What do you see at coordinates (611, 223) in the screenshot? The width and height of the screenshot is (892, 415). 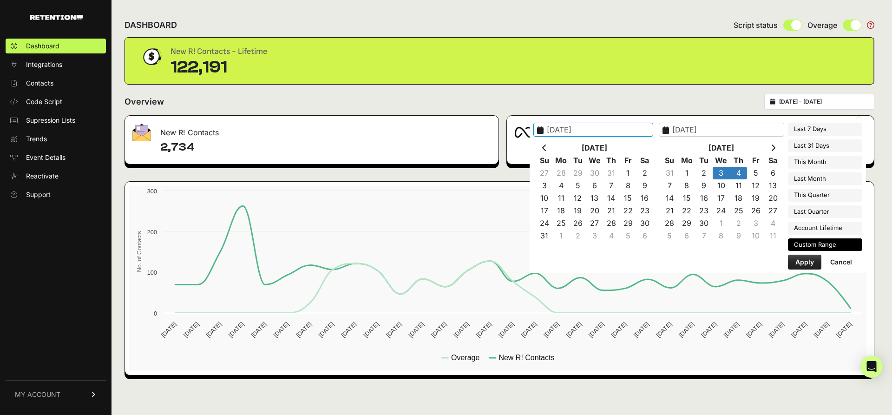 I see `td: 28` at bounding box center [611, 223].